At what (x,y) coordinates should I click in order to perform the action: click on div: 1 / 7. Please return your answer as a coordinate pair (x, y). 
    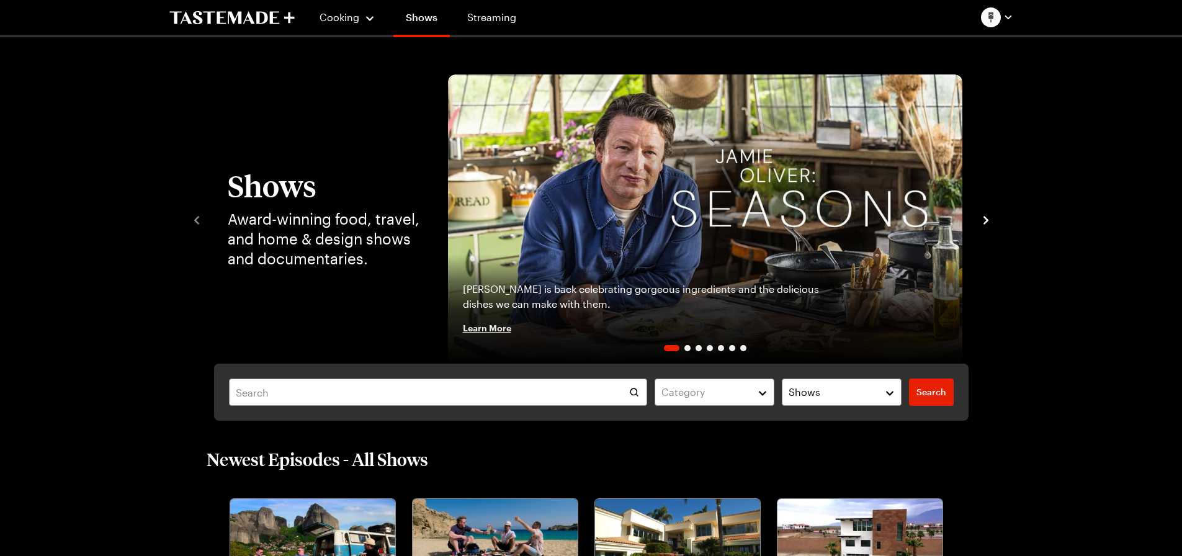
    Looking at the image, I should click on (705, 219).